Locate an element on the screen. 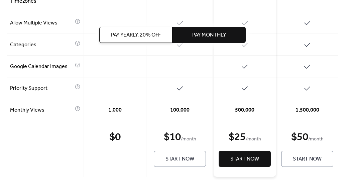 The width and height of the screenshot is (345, 188). div: $ 50 is located at coordinates (300, 137).